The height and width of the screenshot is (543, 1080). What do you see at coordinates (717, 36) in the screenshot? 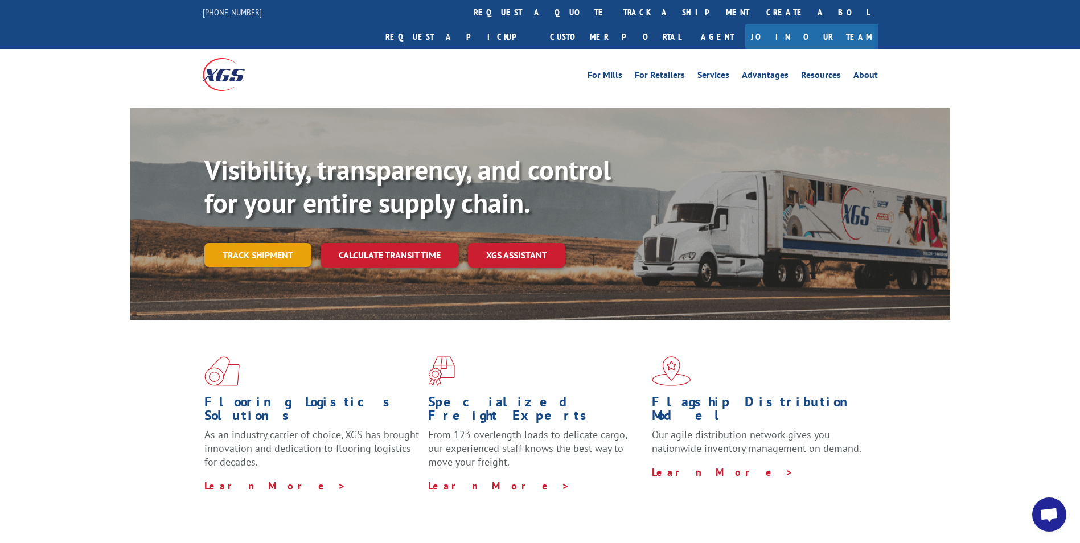
I see `a: Agent` at bounding box center [717, 36].